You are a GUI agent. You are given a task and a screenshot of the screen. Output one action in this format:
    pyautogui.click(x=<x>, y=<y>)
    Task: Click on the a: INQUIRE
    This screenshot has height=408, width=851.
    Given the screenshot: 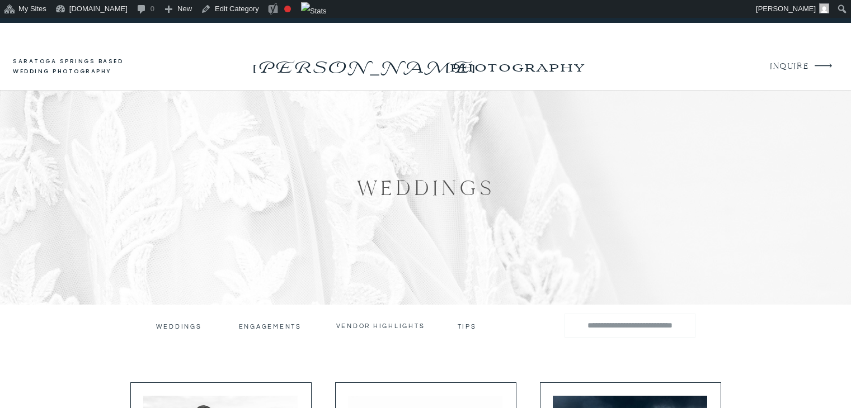 What is the action you would take?
    pyautogui.click(x=788, y=67)
    